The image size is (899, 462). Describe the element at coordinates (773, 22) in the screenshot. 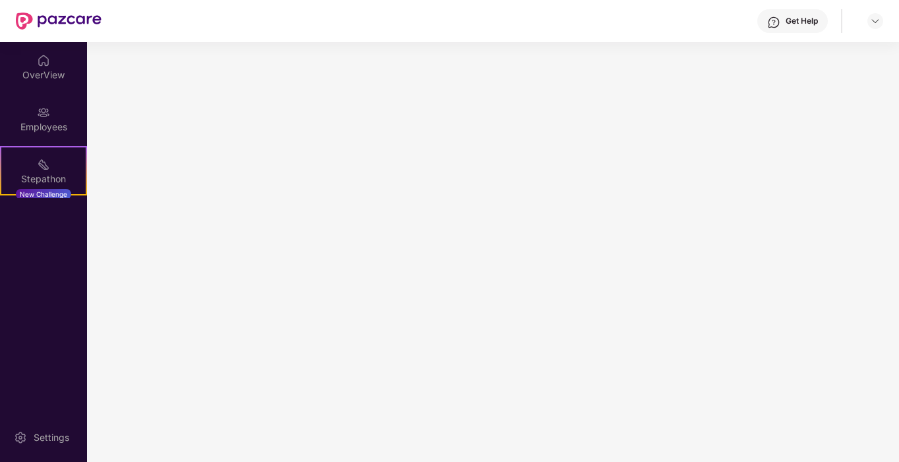

I see `img: svg+xml;base64,PHN2ZyBpZD0iSGVscC0zMngzMiIgeG1sbnM9Imh0dHA6Ly93d3cudzMub3JnLzIwMDAvc3ZnIiB3aWR0aD...` at that location.